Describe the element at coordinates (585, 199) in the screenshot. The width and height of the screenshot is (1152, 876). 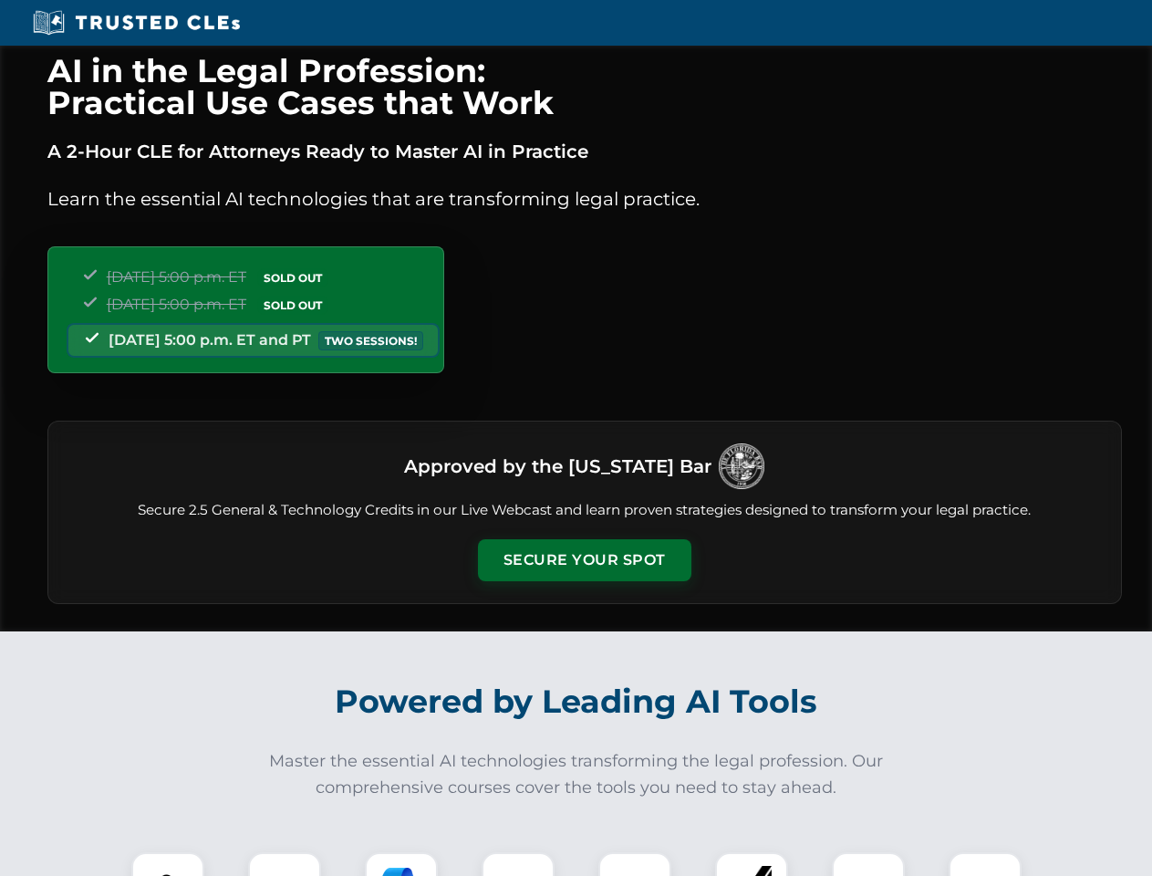
I see `p: Learn the essential AI technologies that are transforming legal practice.` at that location.